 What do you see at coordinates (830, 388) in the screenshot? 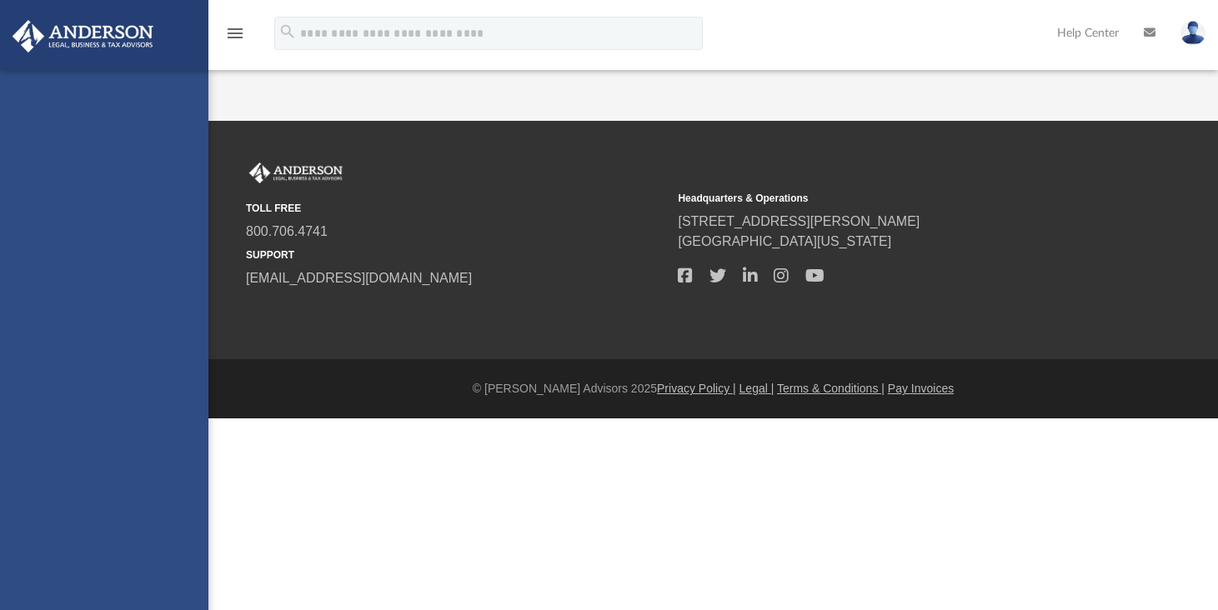
I see `a: Terms & Conditions |` at bounding box center [830, 388].